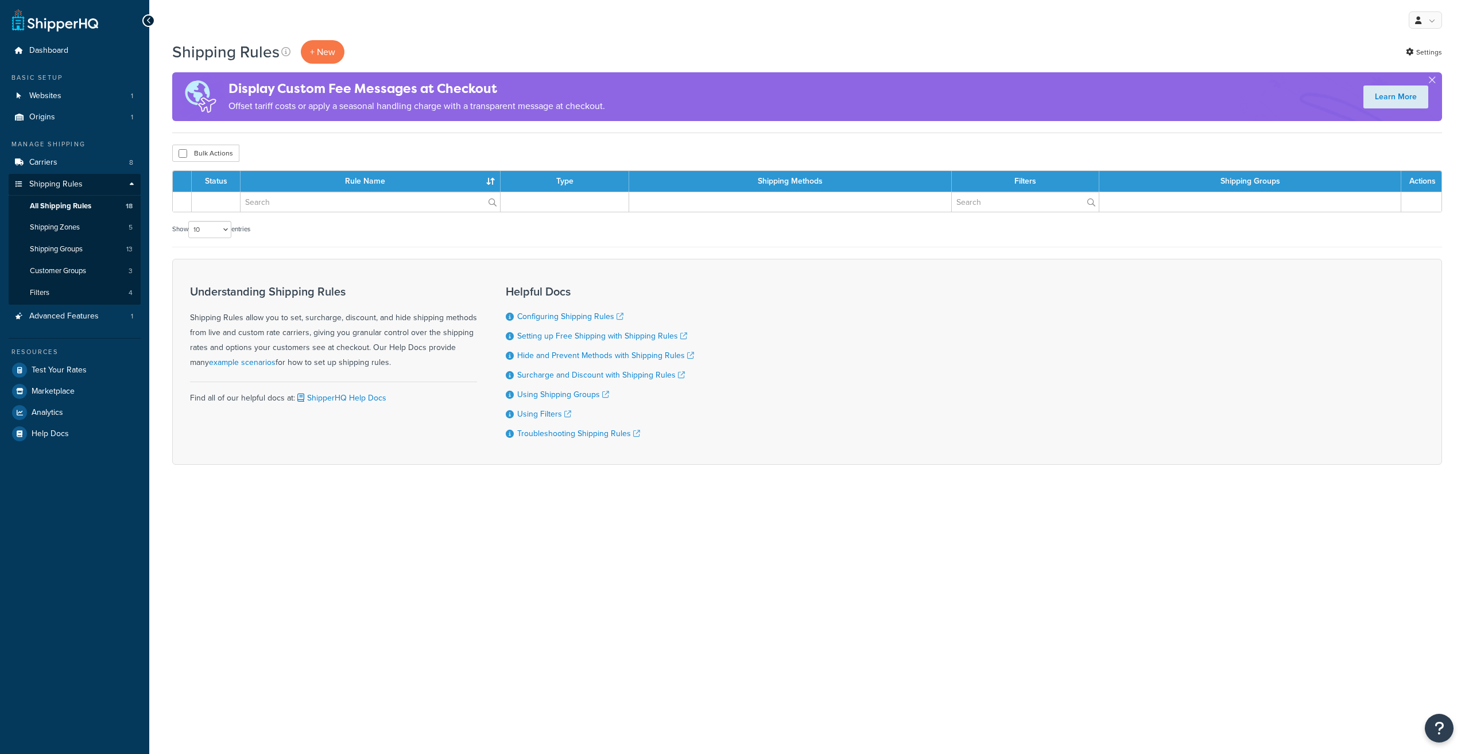 The width and height of the screenshot is (1465, 754). Describe the element at coordinates (43, 162) in the screenshot. I see `span: Carriers` at that location.